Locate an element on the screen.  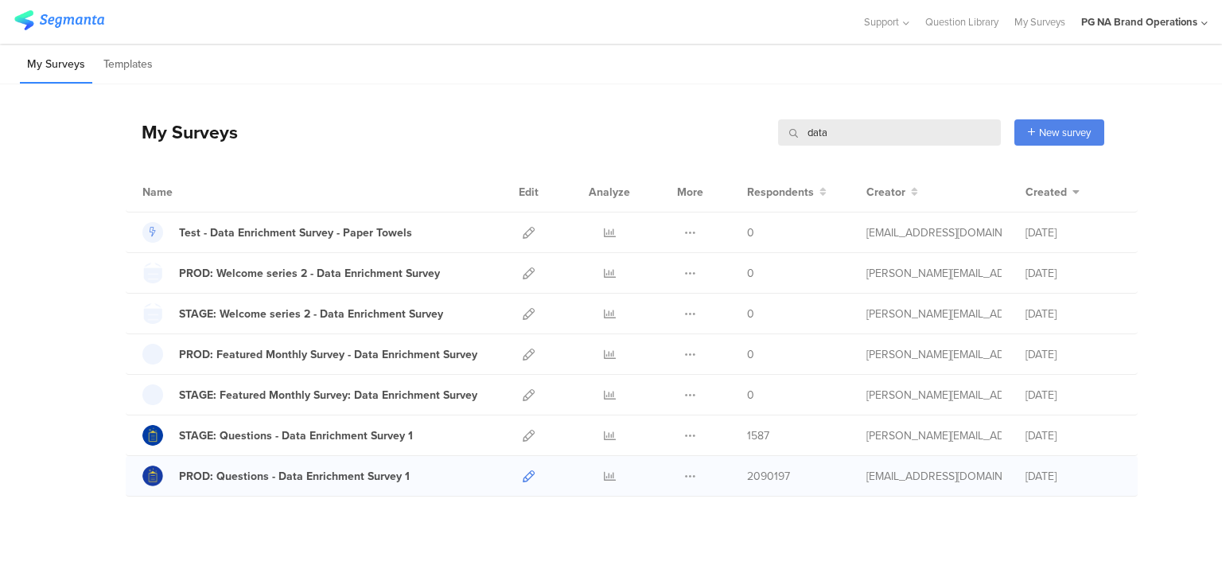
span: 1587 is located at coordinates (758, 435).